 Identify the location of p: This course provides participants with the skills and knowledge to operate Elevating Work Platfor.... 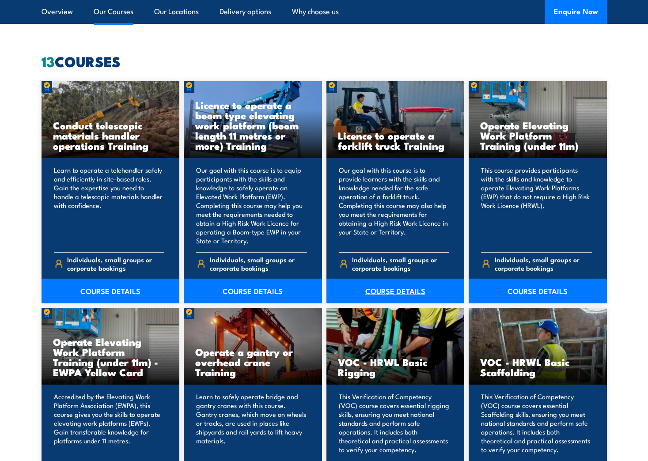
(536, 205).